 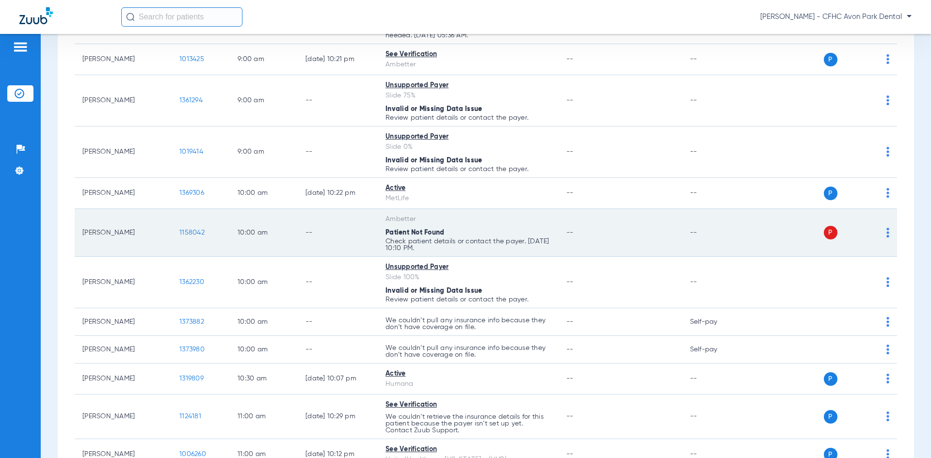 What do you see at coordinates (20, 47) in the screenshot?
I see `img: hamburger-icon` at bounding box center [20, 47].